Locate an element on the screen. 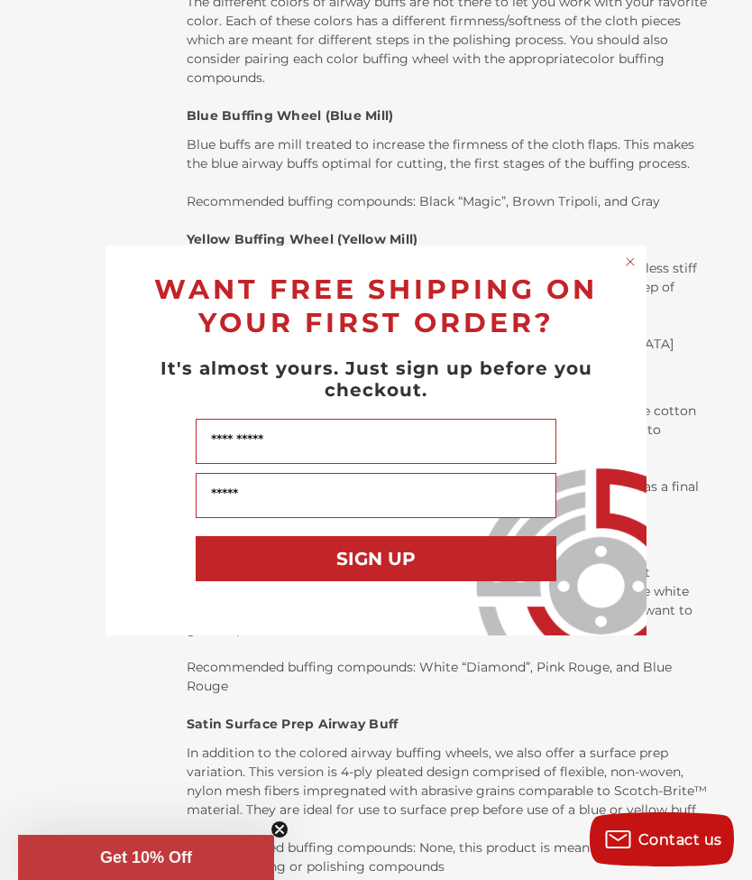 This screenshot has width=752, height=880. span: WANT FREE SHIPPING ON YOUR FIRST ORDER? is located at coordinates (376, 306).